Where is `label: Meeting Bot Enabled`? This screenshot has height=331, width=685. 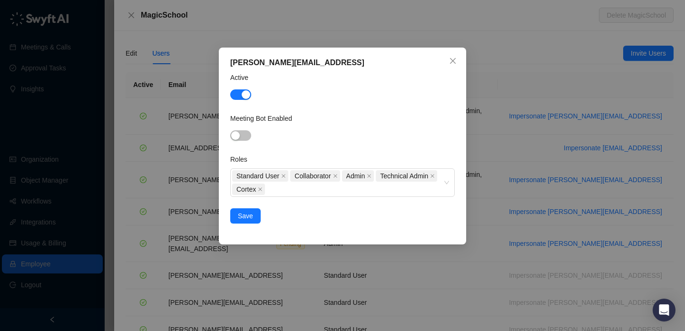
label: Meeting Bot Enabled is located at coordinates (264, 118).